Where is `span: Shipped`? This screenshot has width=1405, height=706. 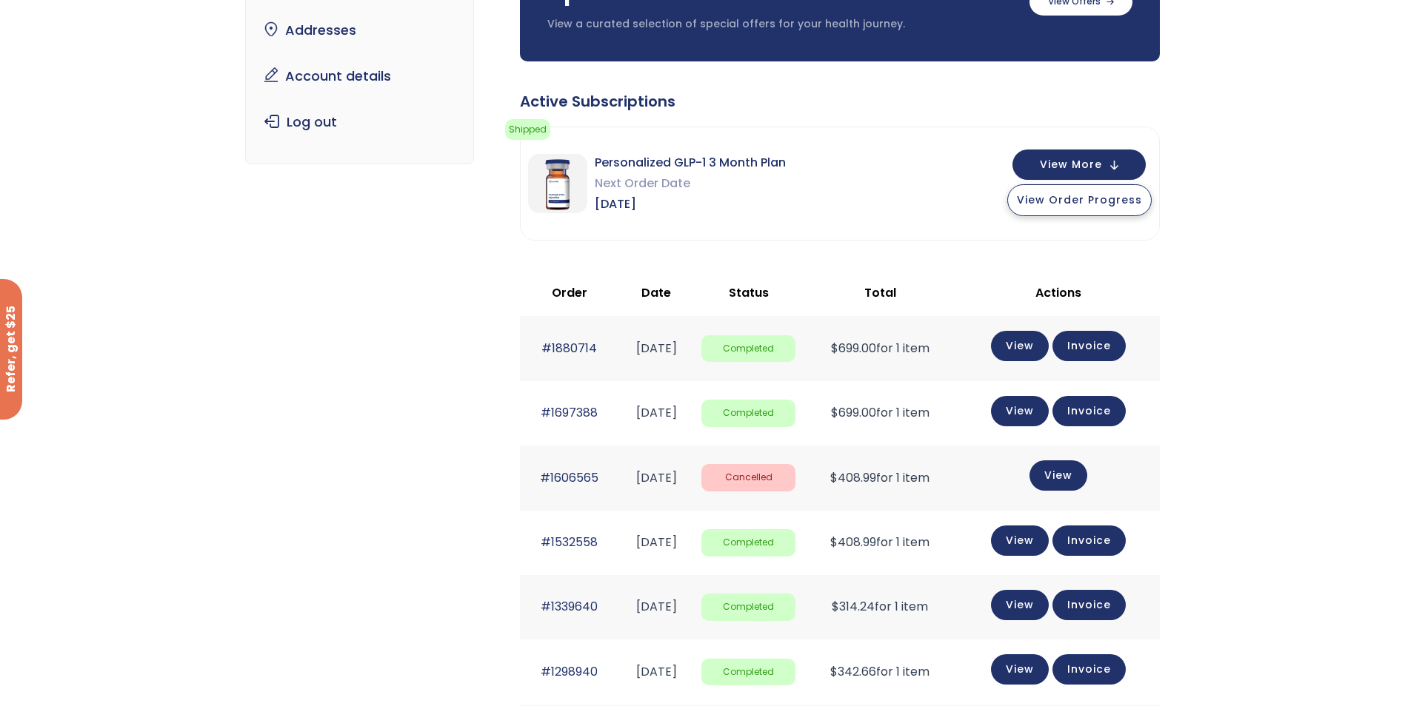
span: Shipped is located at coordinates (527, 130).